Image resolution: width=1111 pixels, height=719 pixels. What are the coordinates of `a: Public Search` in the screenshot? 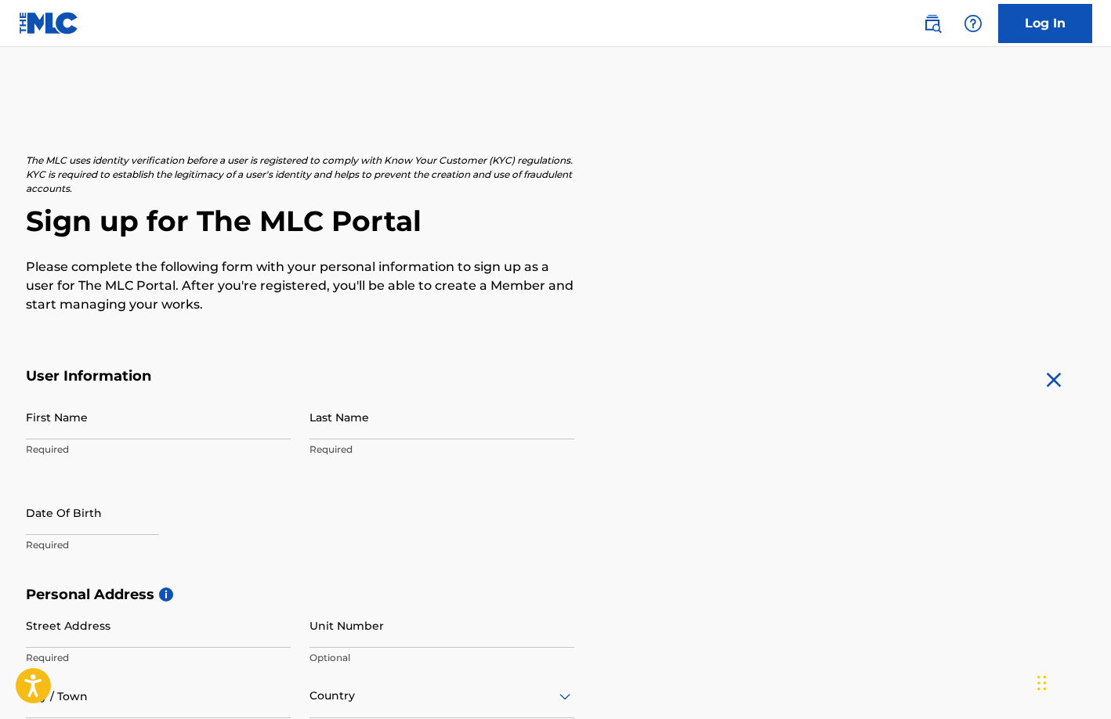 It's located at (932, 24).